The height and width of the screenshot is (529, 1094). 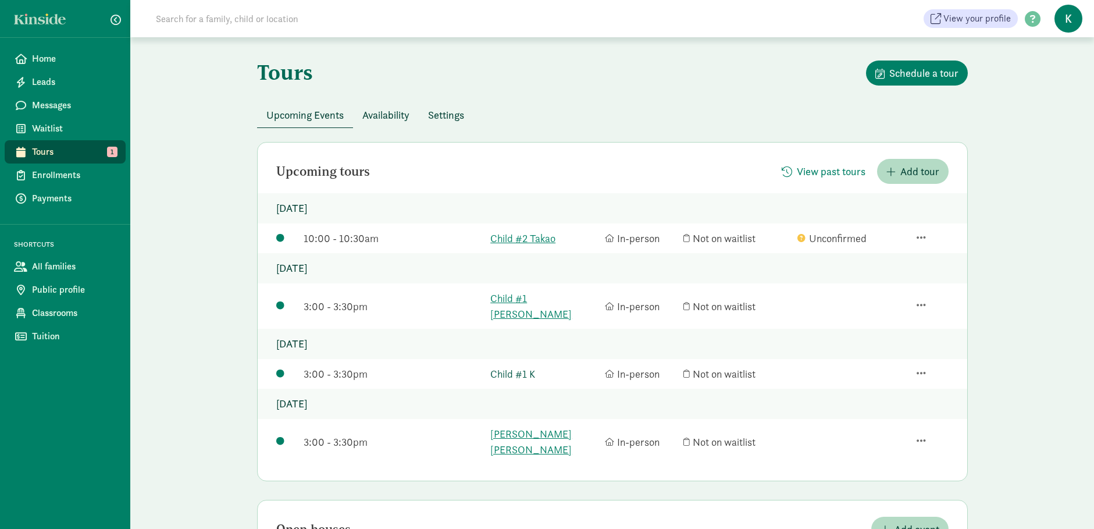 What do you see at coordinates (305, 115) in the screenshot?
I see `span: Upcoming Events` at bounding box center [305, 115].